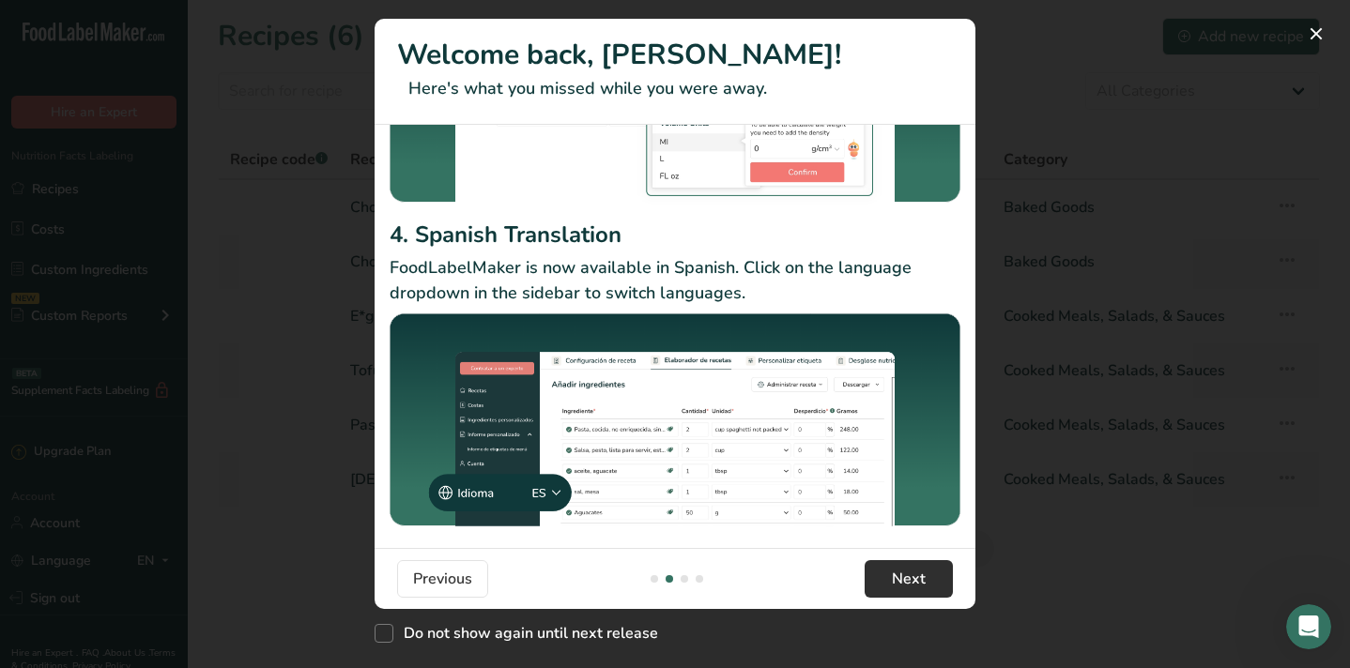  What do you see at coordinates (675, 420) in the screenshot?
I see `img: Spanish Translation` at bounding box center [675, 420].